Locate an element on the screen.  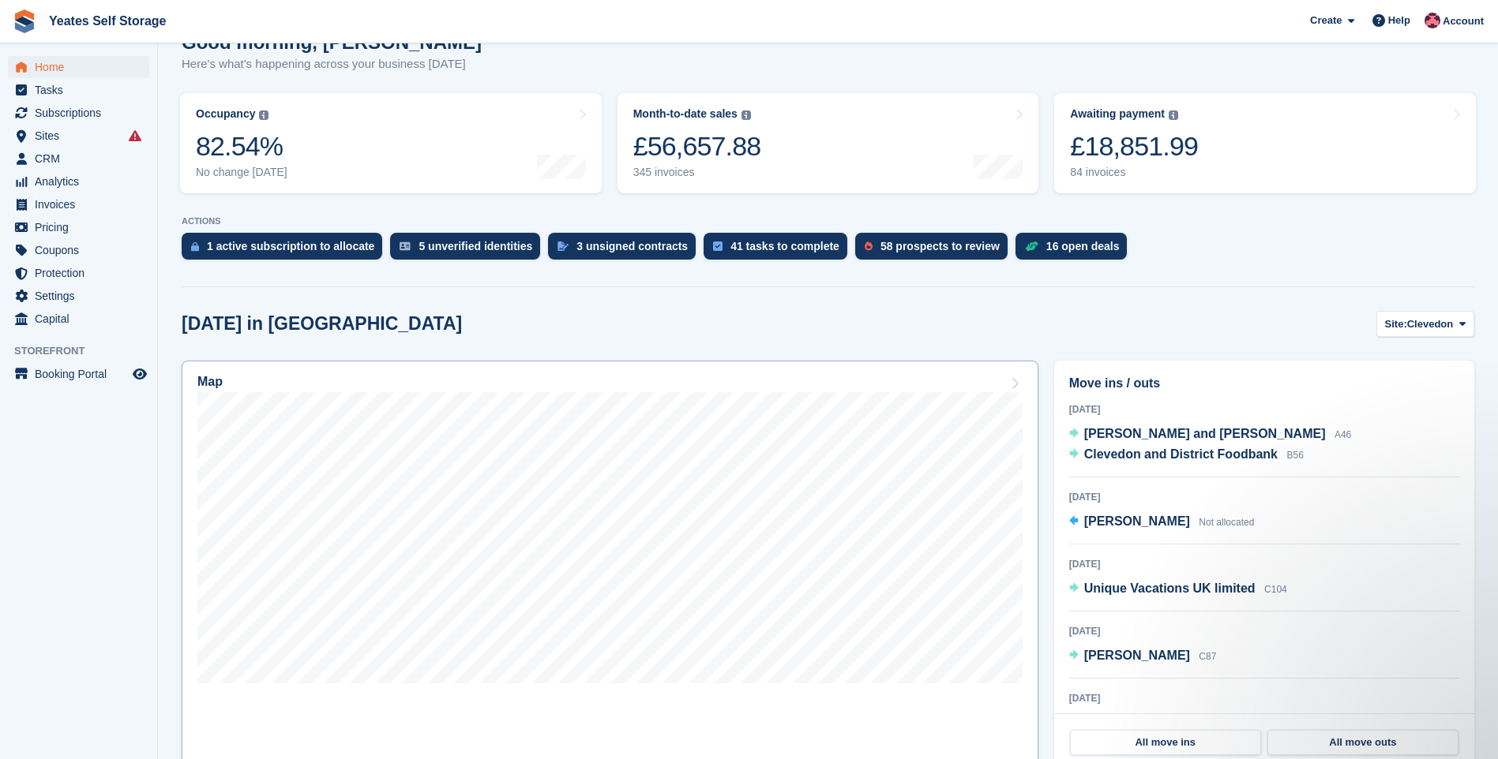
img: James Griffin is located at coordinates (1432, 21).